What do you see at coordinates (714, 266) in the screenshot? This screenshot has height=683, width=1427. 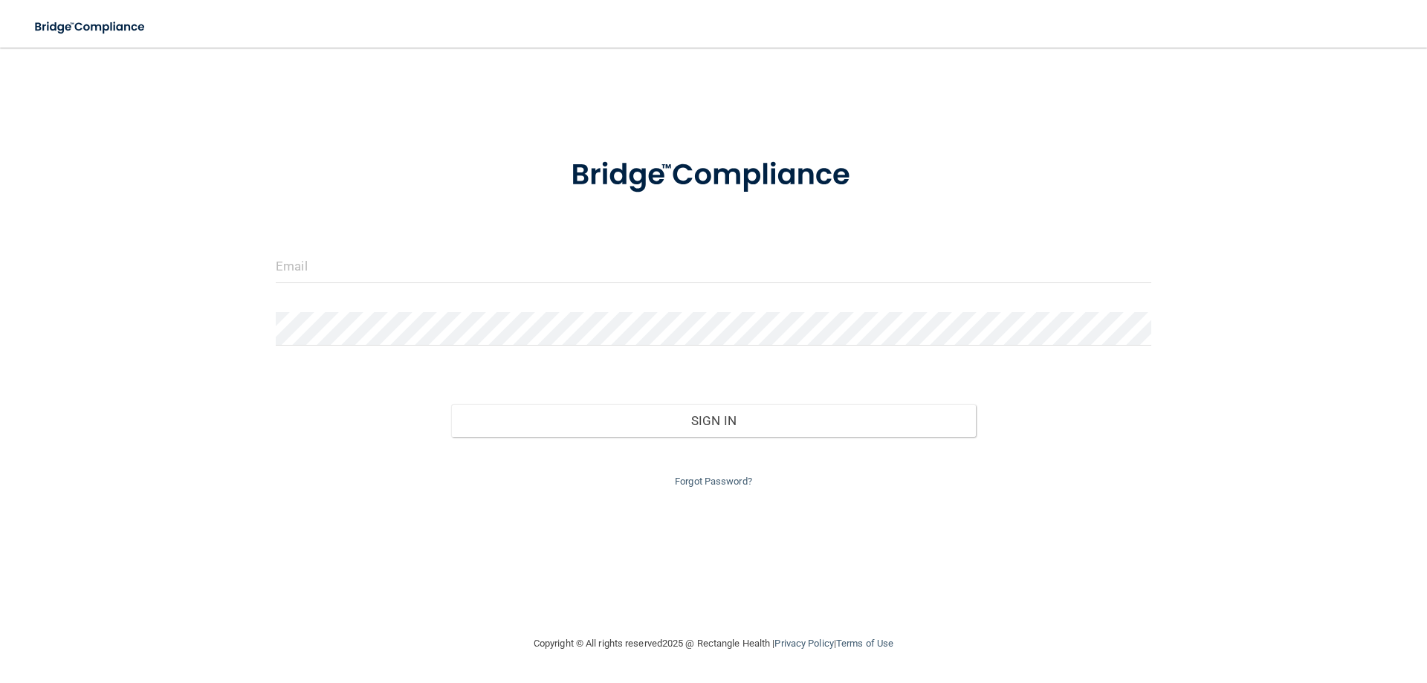 I see `input: Email` at bounding box center [714, 266].